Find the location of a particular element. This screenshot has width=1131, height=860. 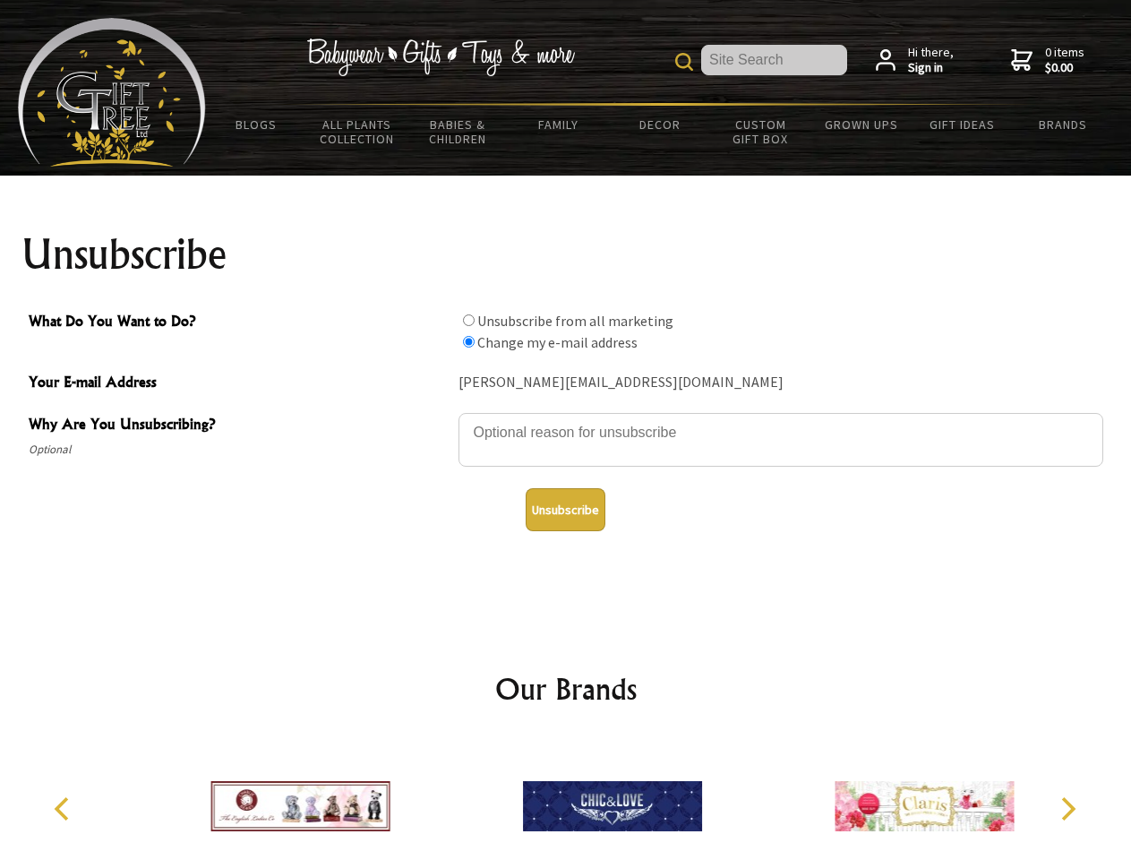

button: Unsubscribe is located at coordinates (565, 510).